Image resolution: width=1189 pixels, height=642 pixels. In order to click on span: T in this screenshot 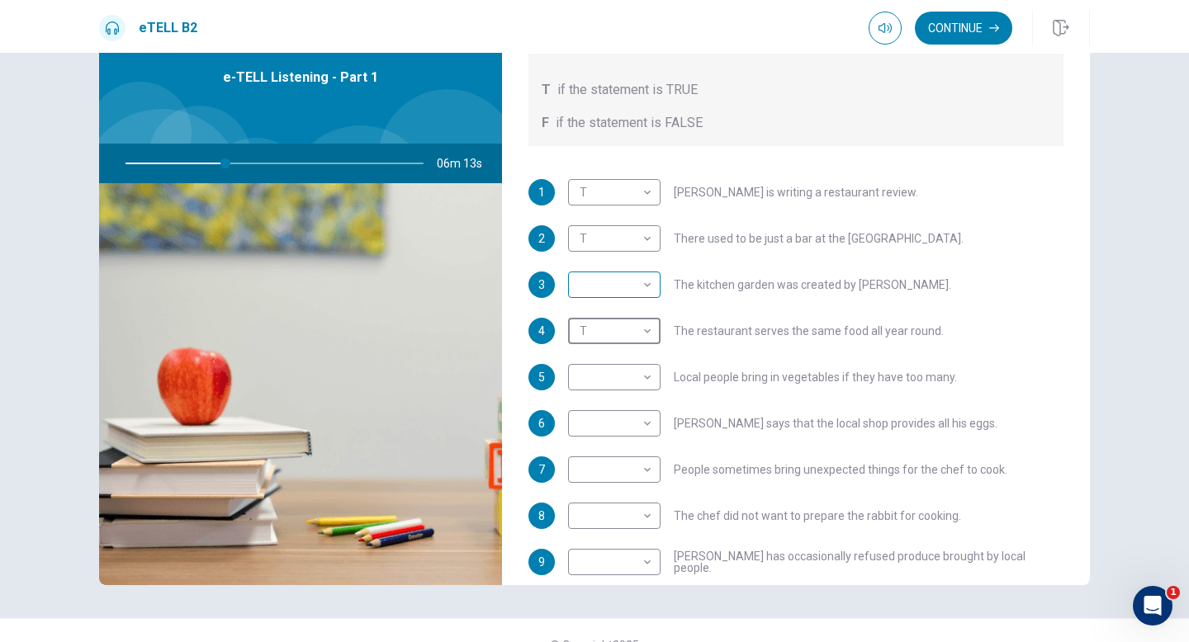, I will do `click(546, 90)`.